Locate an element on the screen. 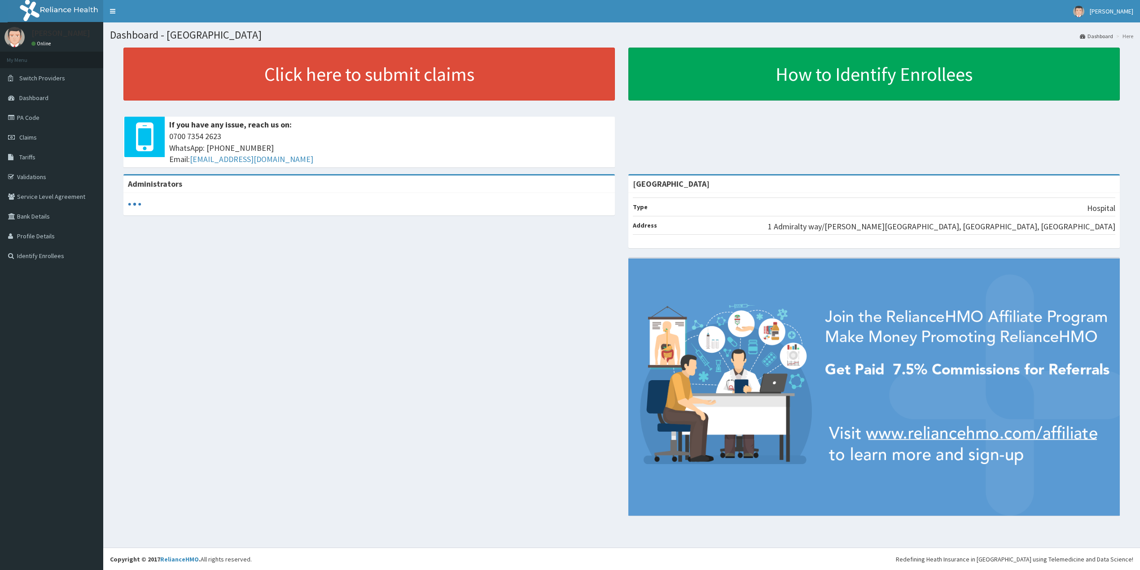 Image resolution: width=1140 pixels, height=570 pixels. img: provider-team-banner.png is located at coordinates (874, 387).